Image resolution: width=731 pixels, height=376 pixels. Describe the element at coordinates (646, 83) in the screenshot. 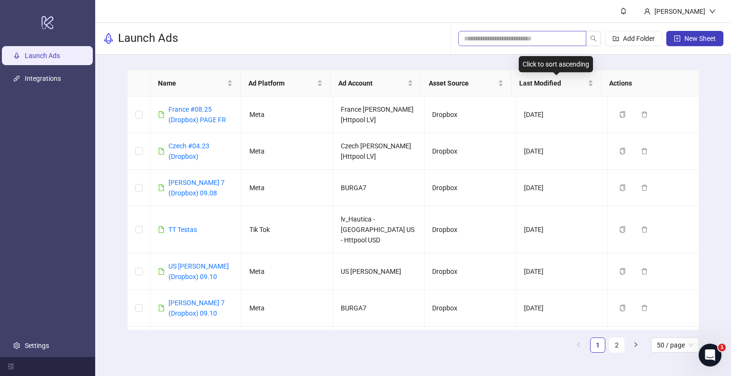

I see `th: Actions` at that location.